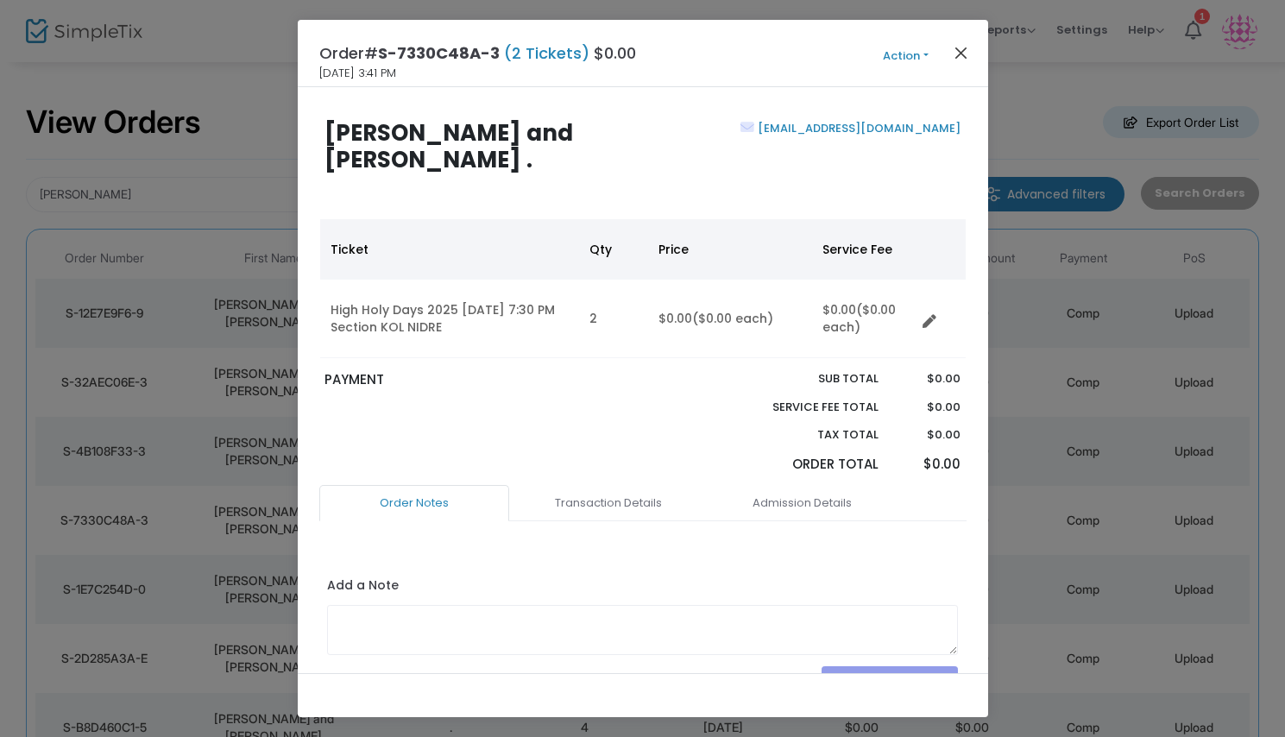 This screenshot has height=737, width=1285. Describe the element at coordinates (414, 503) in the screenshot. I see `a: Order Notes` at that location.